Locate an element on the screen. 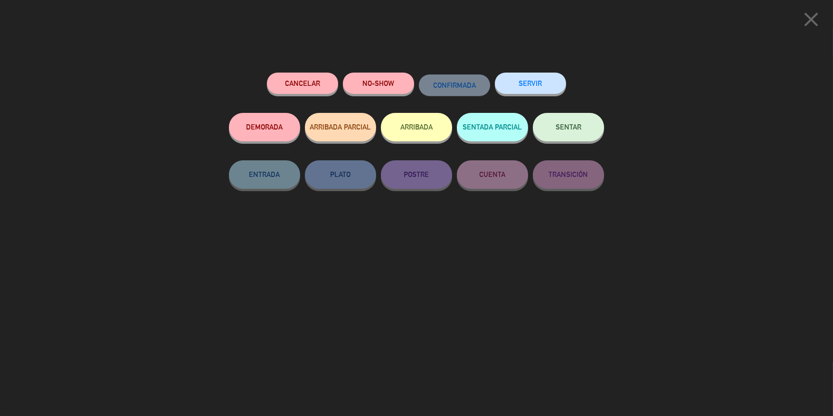 The height and width of the screenshot is (416, 833). button: SENTADA PARCIAL is located at coordinates (492, 127).